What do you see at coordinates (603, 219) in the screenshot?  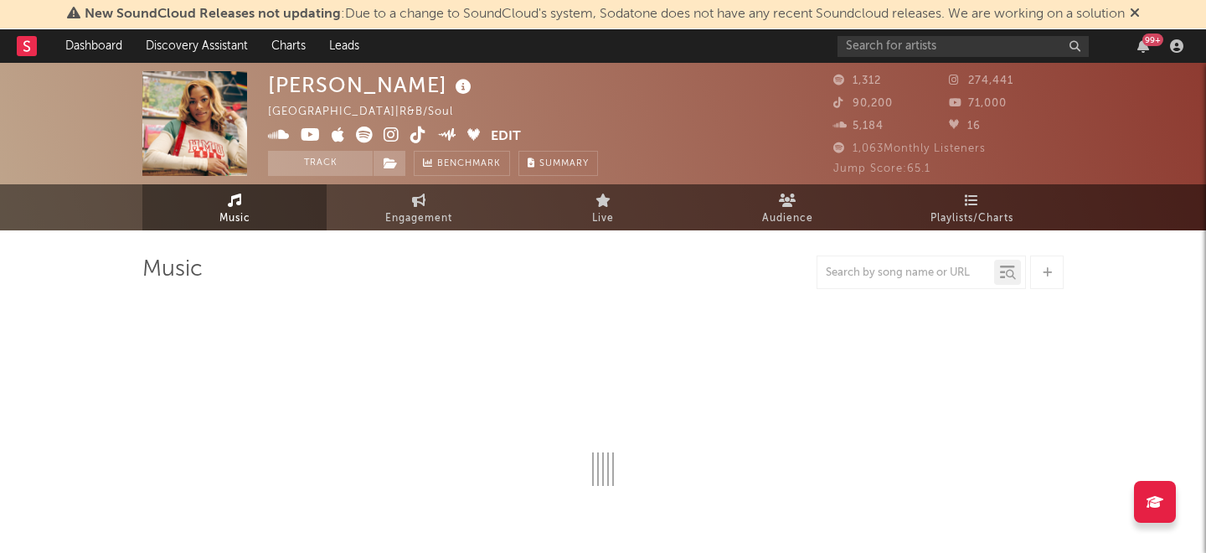 I see `span: Live` at bounding box center [603, 219].